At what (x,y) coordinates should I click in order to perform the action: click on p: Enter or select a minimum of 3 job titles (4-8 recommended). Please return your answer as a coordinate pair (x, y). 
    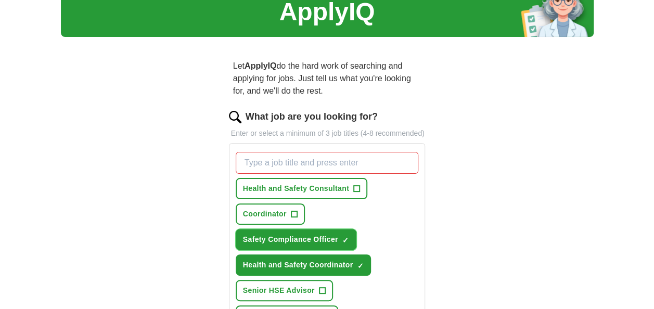
    Looking at the image, I should click on (327, 133).